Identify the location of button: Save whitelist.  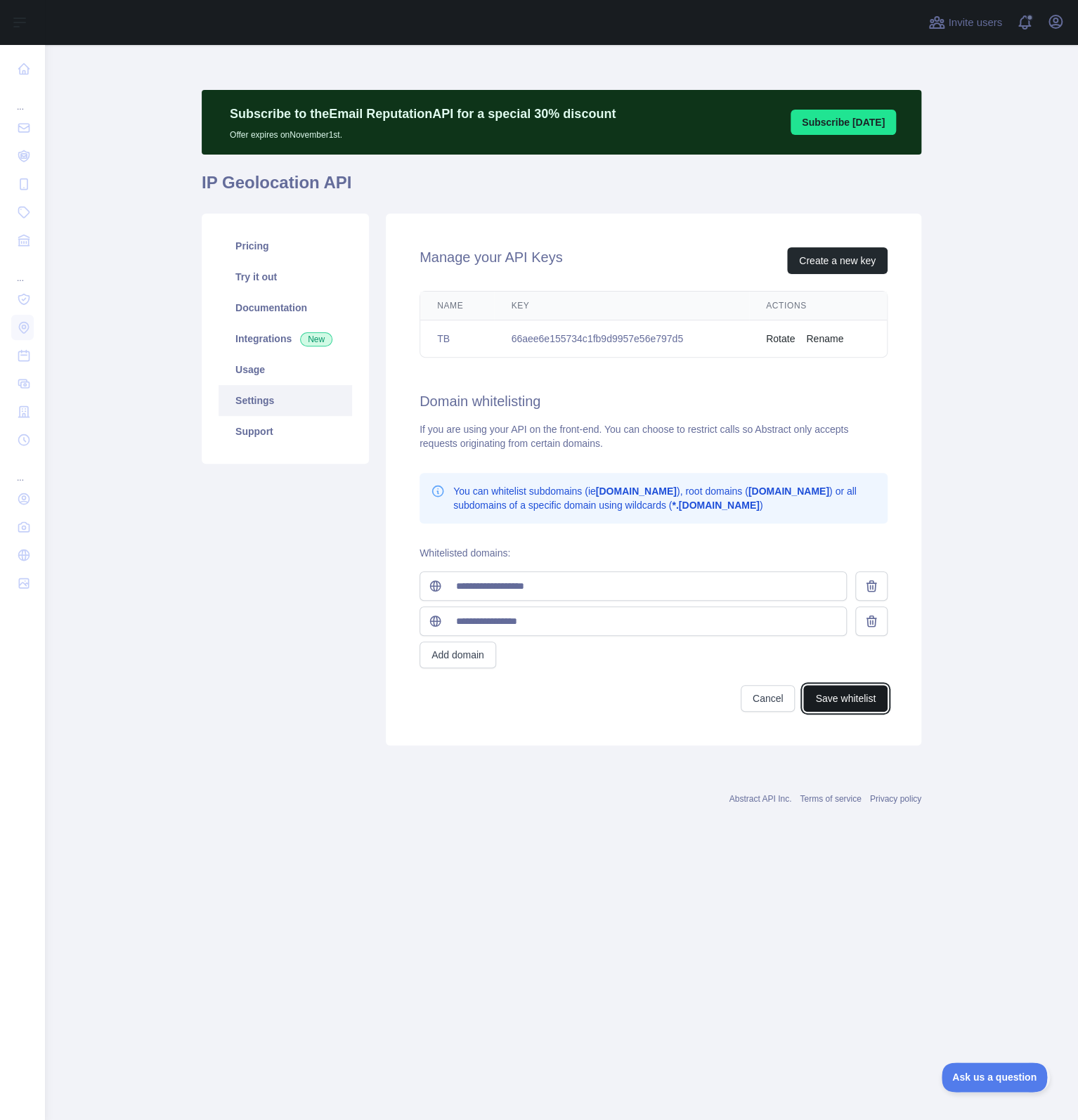
(846, 698).